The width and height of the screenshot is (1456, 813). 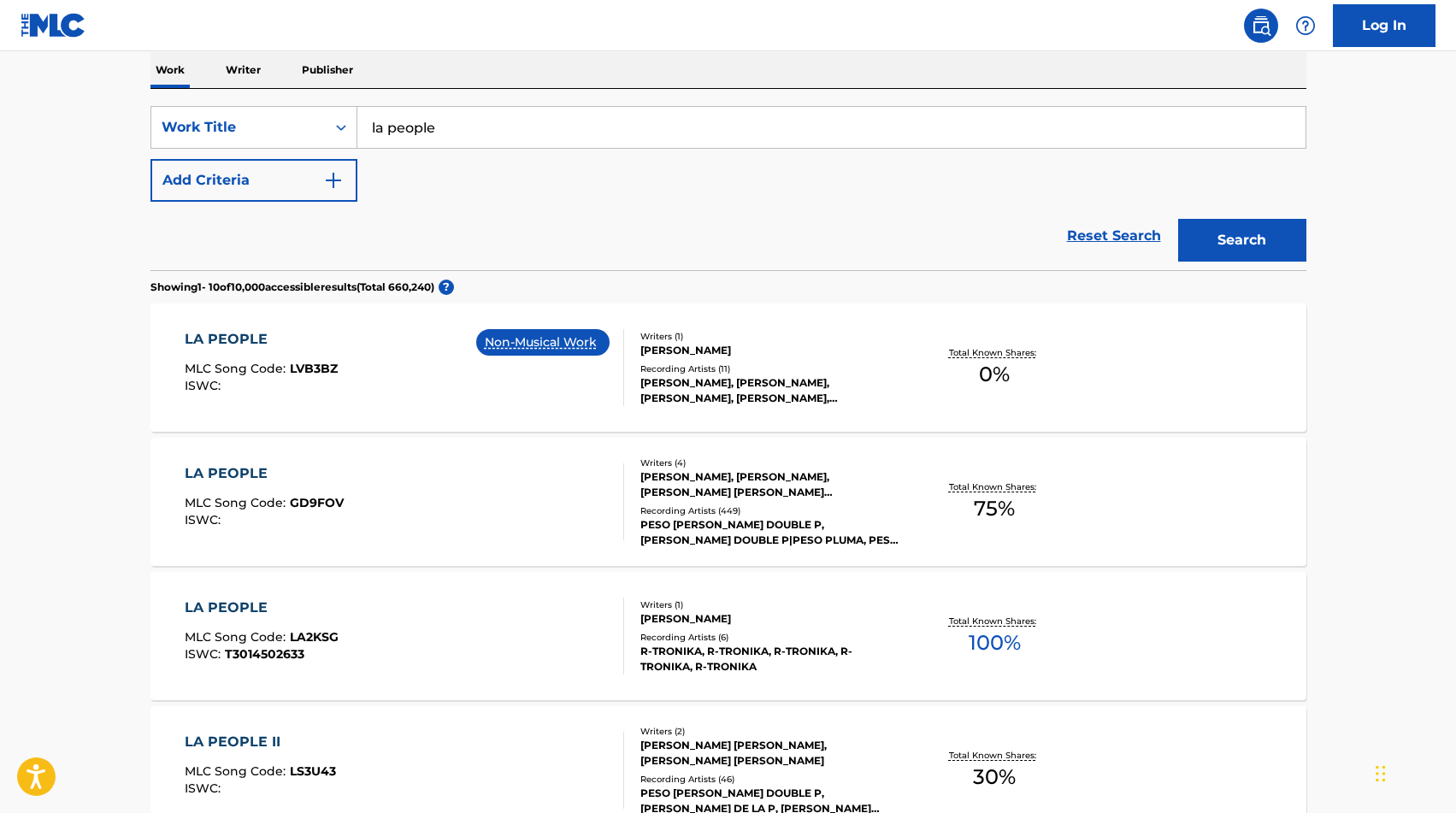 I want to click on div: LA PEOPLE II, so click(x=260, y=742).